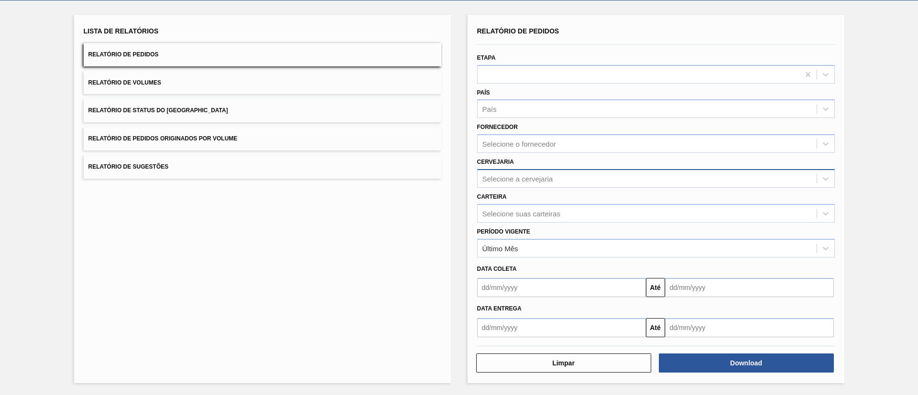 The width and height of the screenshot is (918, 395). I want to click on button: Relatório de Volumes, so click(262, 83).